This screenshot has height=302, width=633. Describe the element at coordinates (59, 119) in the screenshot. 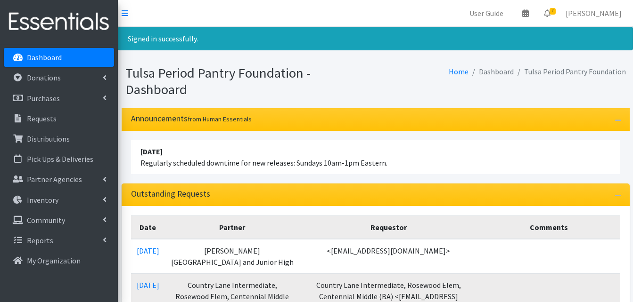

I see `a: Requests` at that location.